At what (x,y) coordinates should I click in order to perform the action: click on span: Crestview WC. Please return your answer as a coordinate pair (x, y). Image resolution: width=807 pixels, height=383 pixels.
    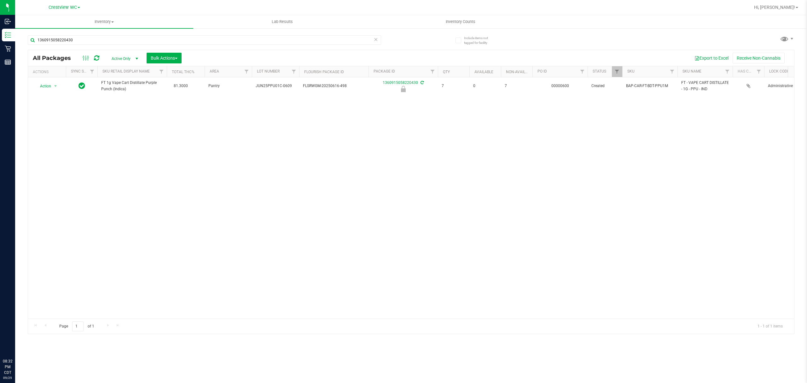
    Looking at the image, I should click on (63, 7).